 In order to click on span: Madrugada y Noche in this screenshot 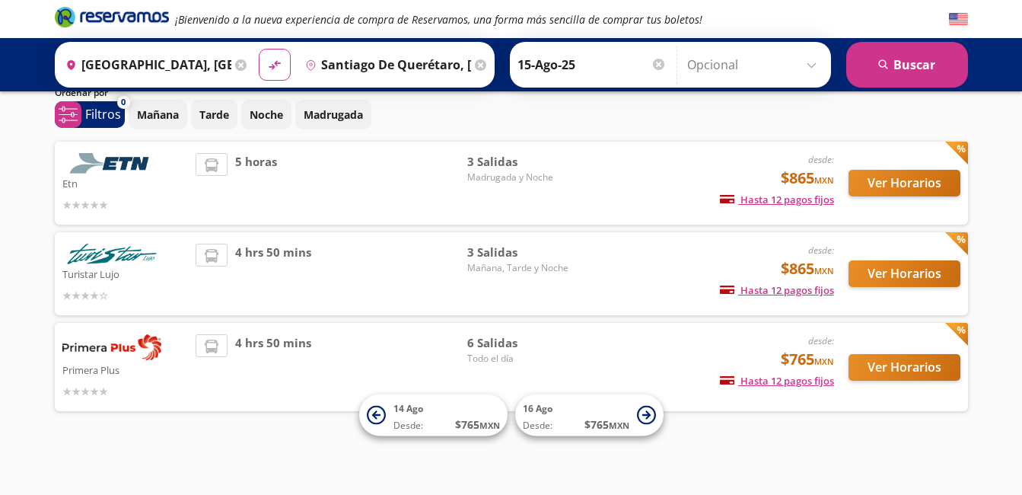, I will do `click(520, 177)`.